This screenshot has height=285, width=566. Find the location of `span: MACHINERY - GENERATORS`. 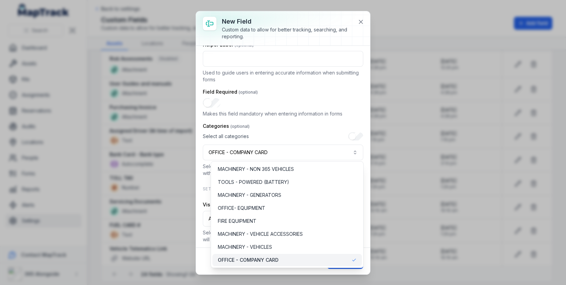

span: MACHINERY - GENERATORS is located at coordinates (250, 195).